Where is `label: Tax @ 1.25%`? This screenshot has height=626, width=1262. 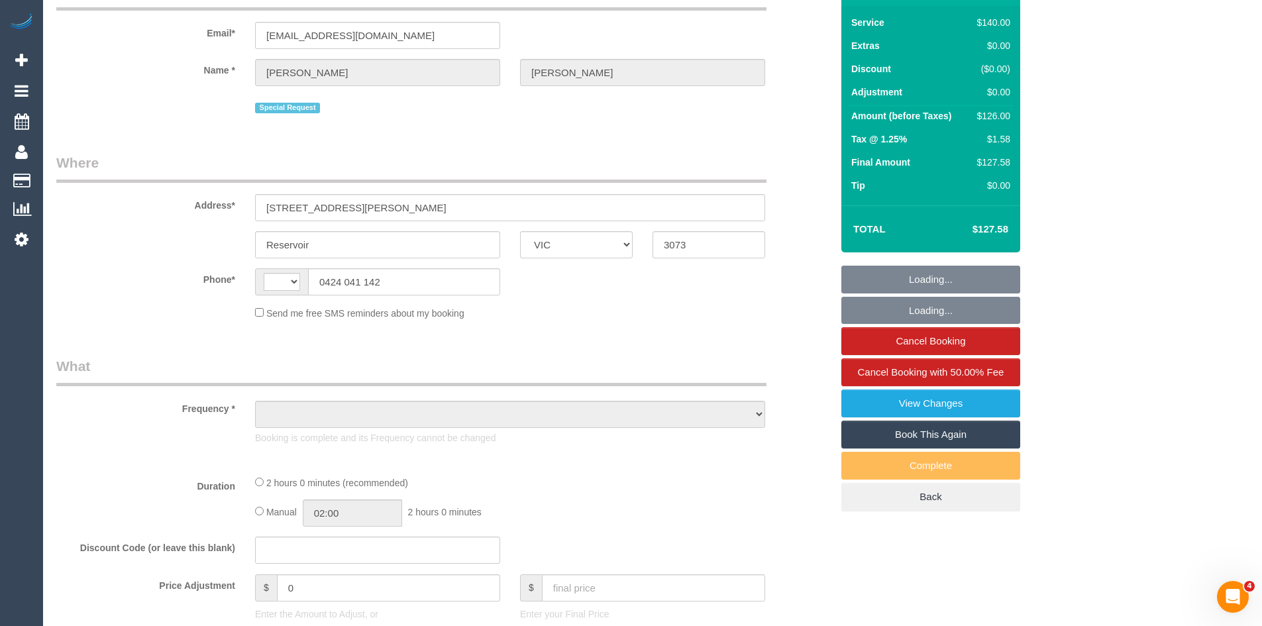 label: Tax @ 1.25% is located at coordinates (879, 139).